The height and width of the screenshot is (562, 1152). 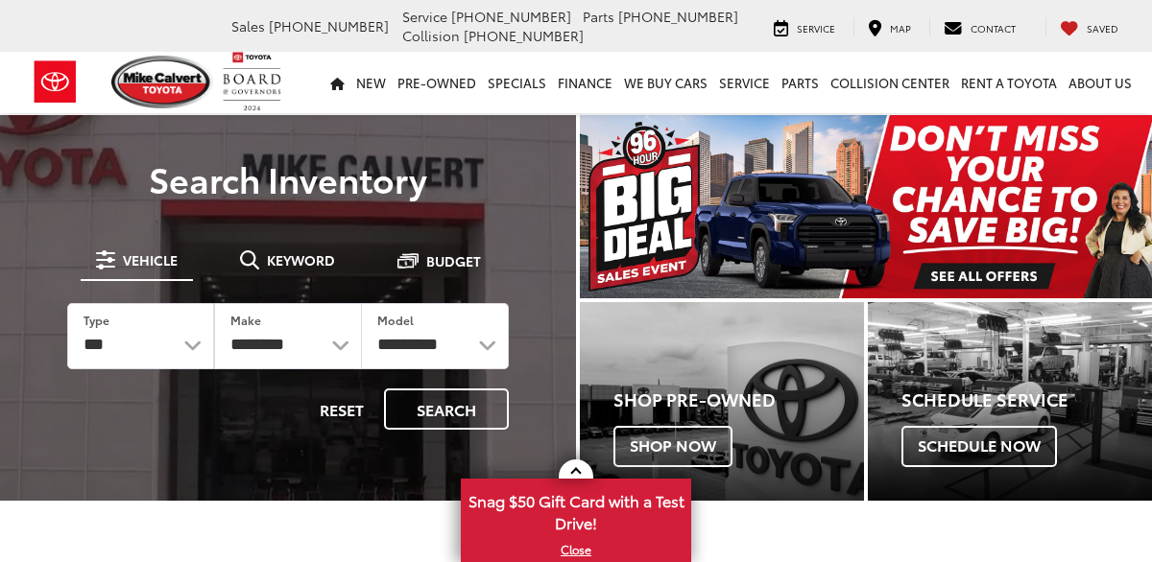 I want to click on a: Big Deal Sales Event, so click(x=866, y=206).